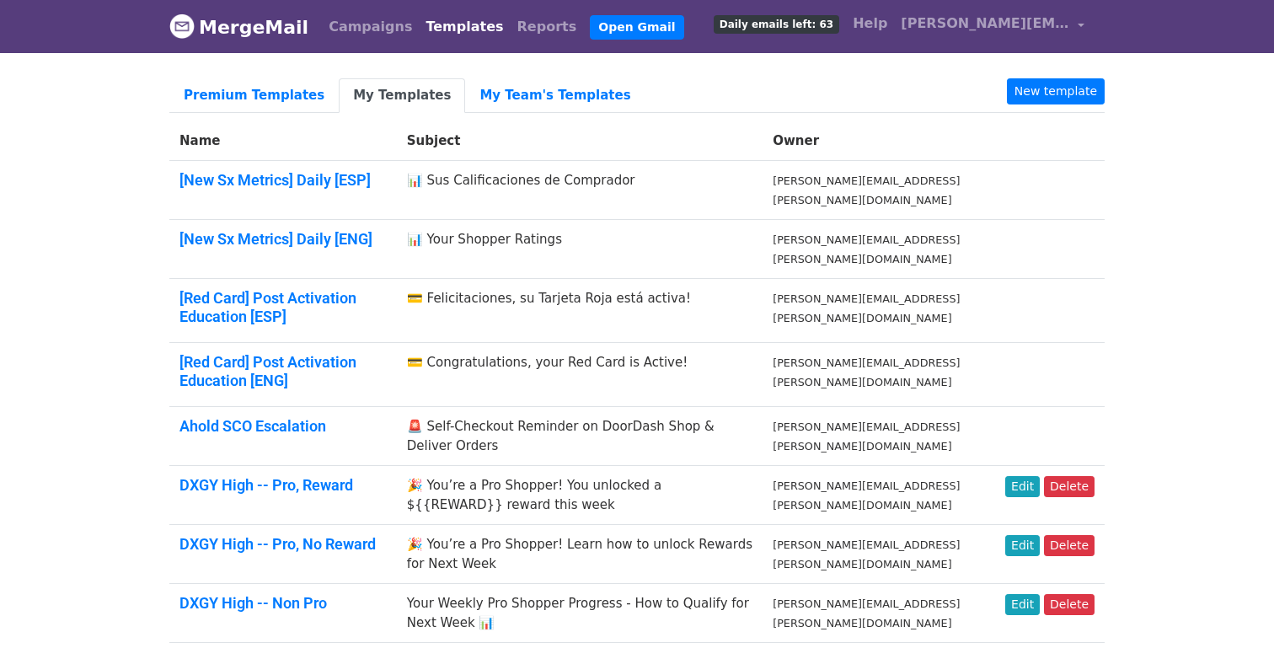 The width and height of the screenshot is (1274, 648). Describe the element at coordinates (402, 95) in the screenshot. I see `a: My Templates` at that location.